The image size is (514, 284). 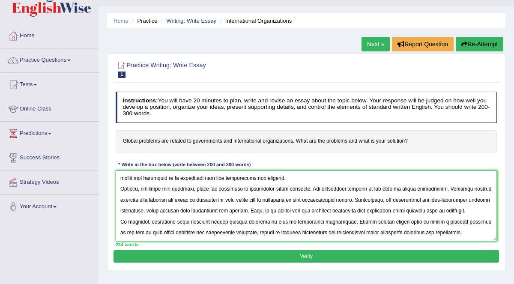 What do you see at coordinates (191, 21) in the screenshot?
I see `a: Writing: Write Essay` at bounding box center [191, 21].